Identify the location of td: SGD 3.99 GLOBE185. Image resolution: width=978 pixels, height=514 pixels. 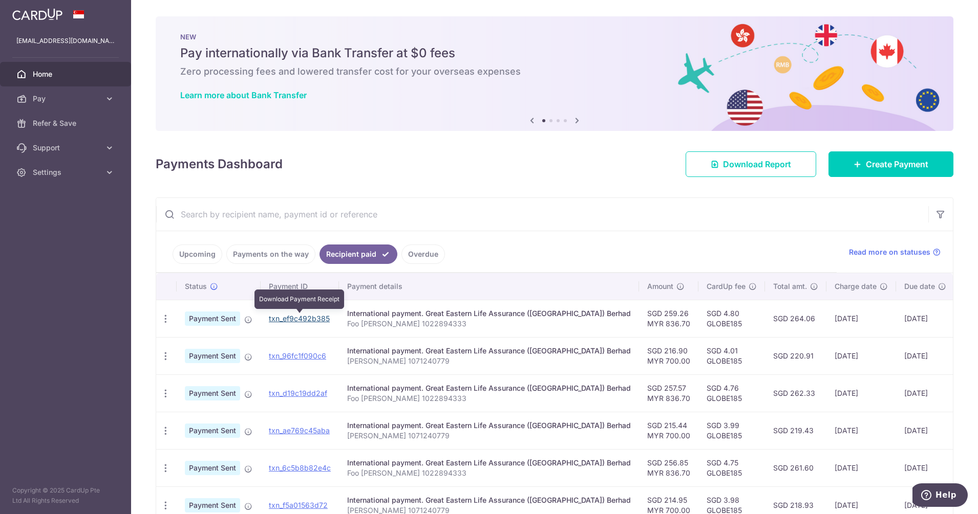
(731, 430).